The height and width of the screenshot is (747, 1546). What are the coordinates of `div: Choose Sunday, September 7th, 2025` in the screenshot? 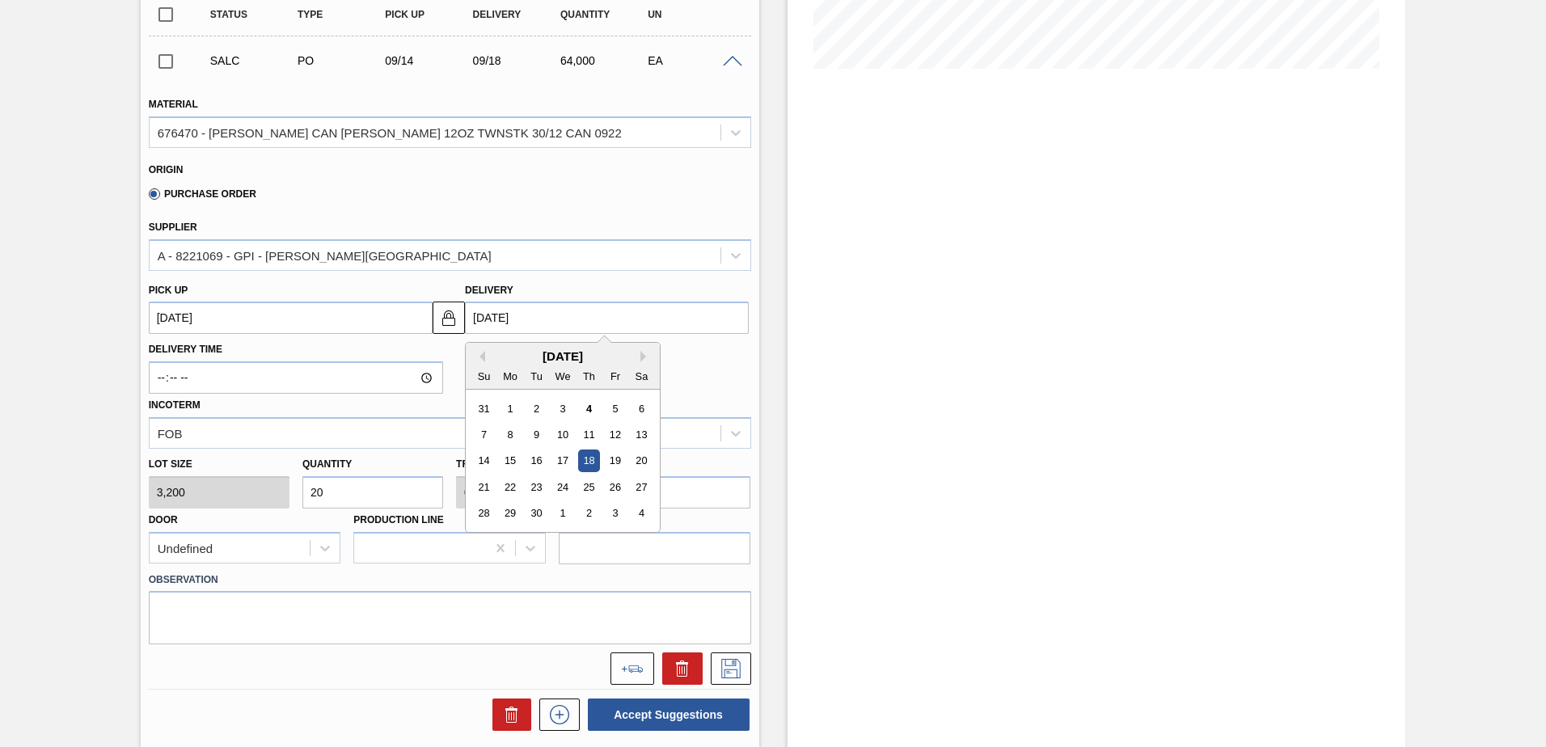 It's located at (483, 434).